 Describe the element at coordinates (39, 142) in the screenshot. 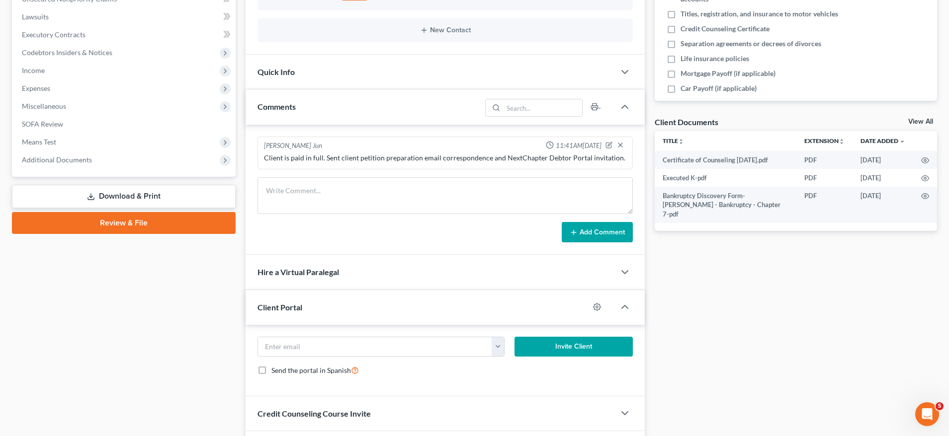

I see `span: Means Test` at that location.